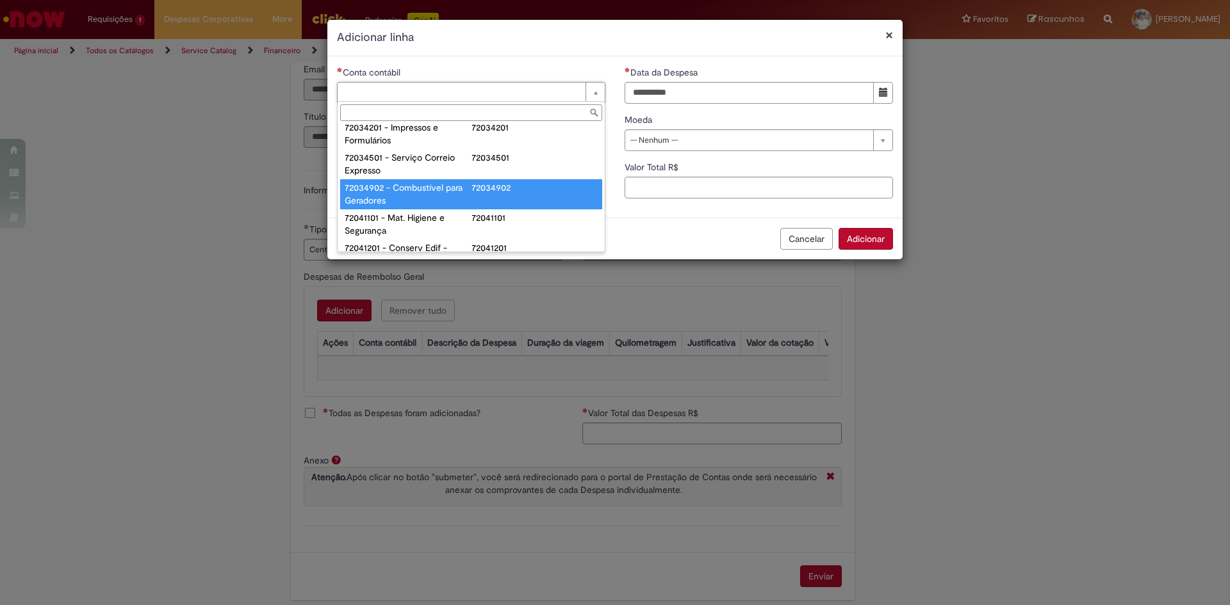 This screenshot has width=1230, height=605. What do you see at coordinates (408, 134) in the screenshot?
I see `div: 72034201 - Impressos e Formulários` at bounding box center [408, 134].